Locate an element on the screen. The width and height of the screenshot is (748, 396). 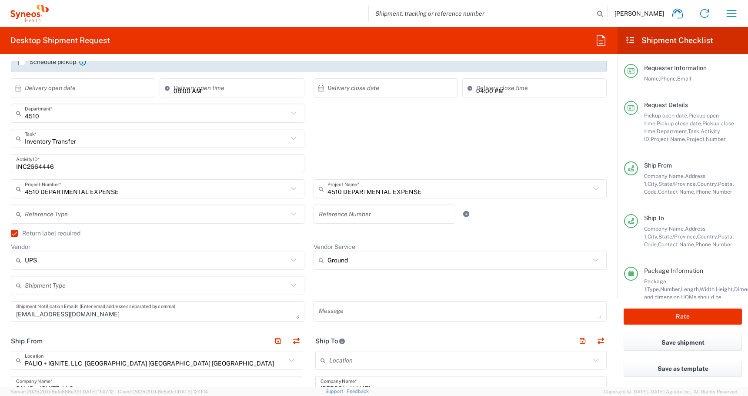
h2: Desktop Shipment Request is located at coordinates (60, 40).